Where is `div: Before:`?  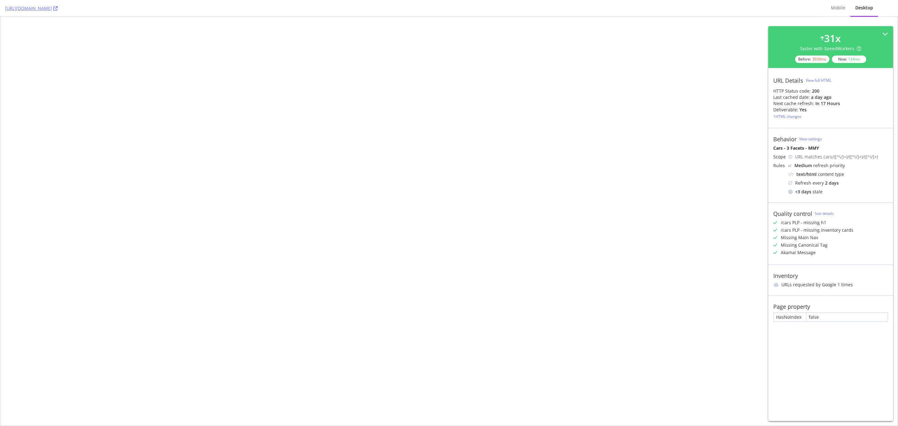
div: Before: is located at coordinates (812, 59).